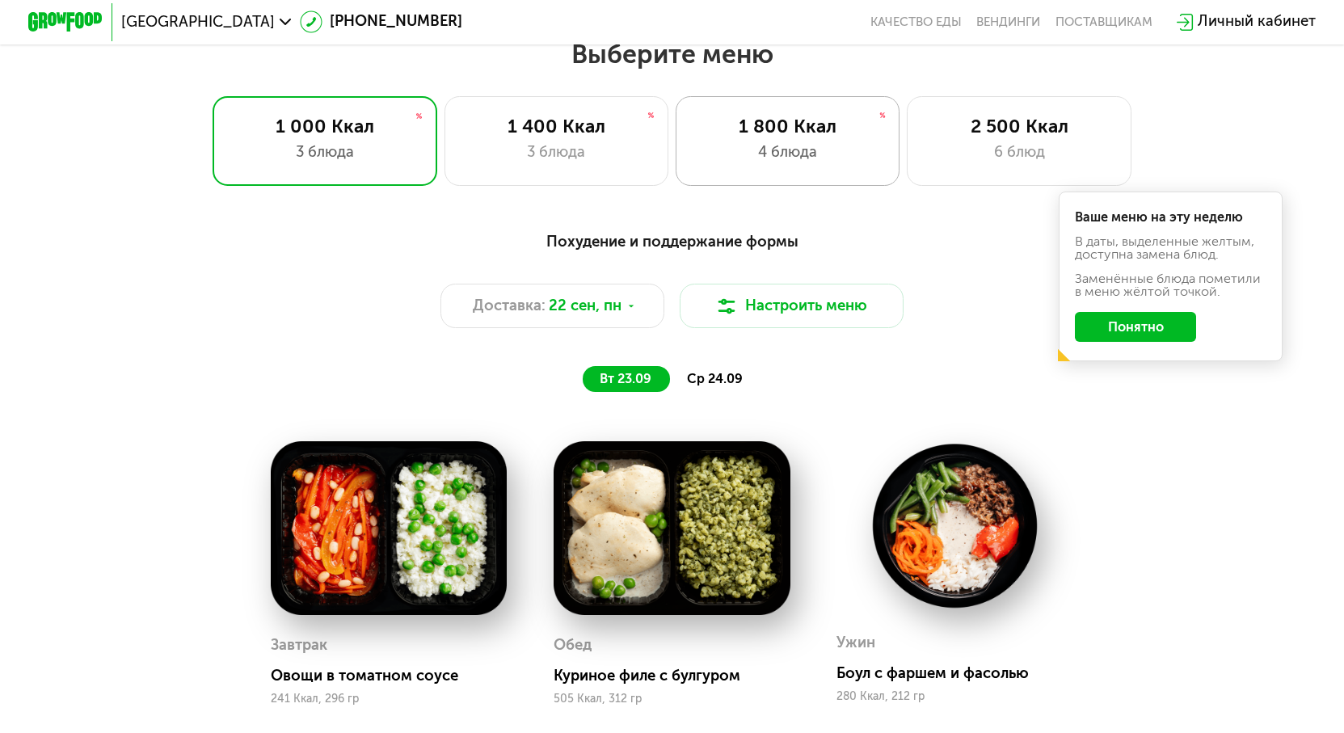 The width and height of the screenshot is (1344, 733). What do you see at coordinates (396, 676) in the screenshot?
I see `div: Овощи в томатном соусе` at bounding box center [396, 676].